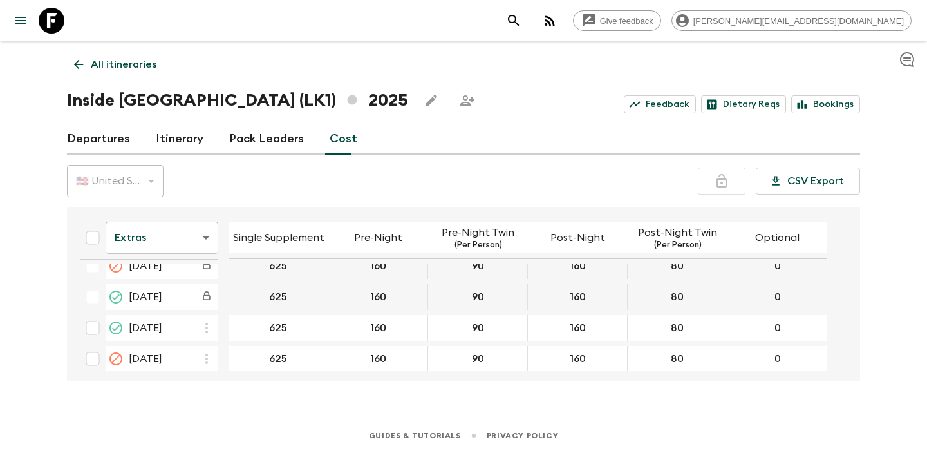  What do you see at coordinates (677, 297) in the screenshot?
I see `div: 13 Aug 2025; Post-Night Twin` at bounding box center [677, 297].